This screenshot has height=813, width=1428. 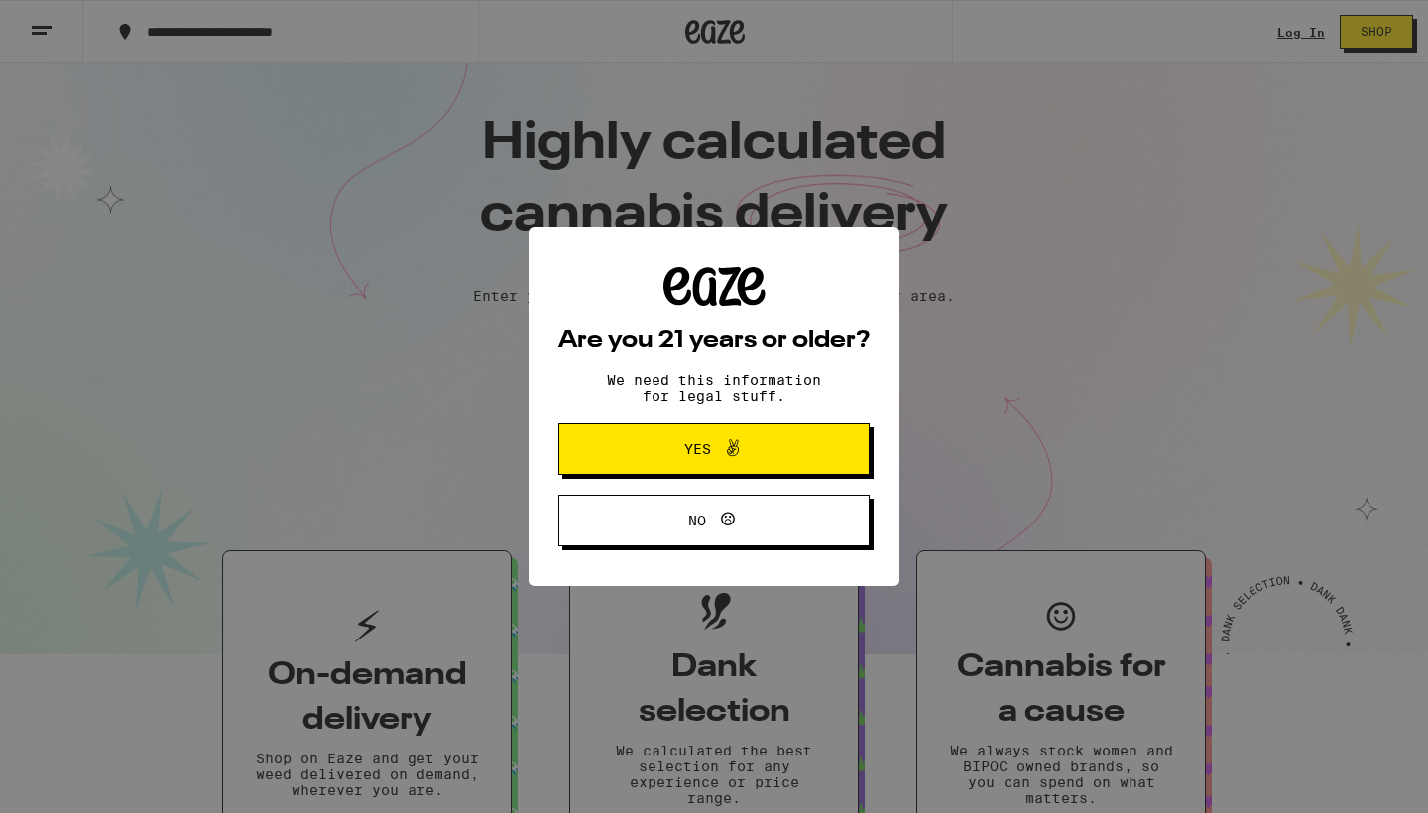 I want to click on p: We need this information for legal stuff., so click(x=714, y=388).